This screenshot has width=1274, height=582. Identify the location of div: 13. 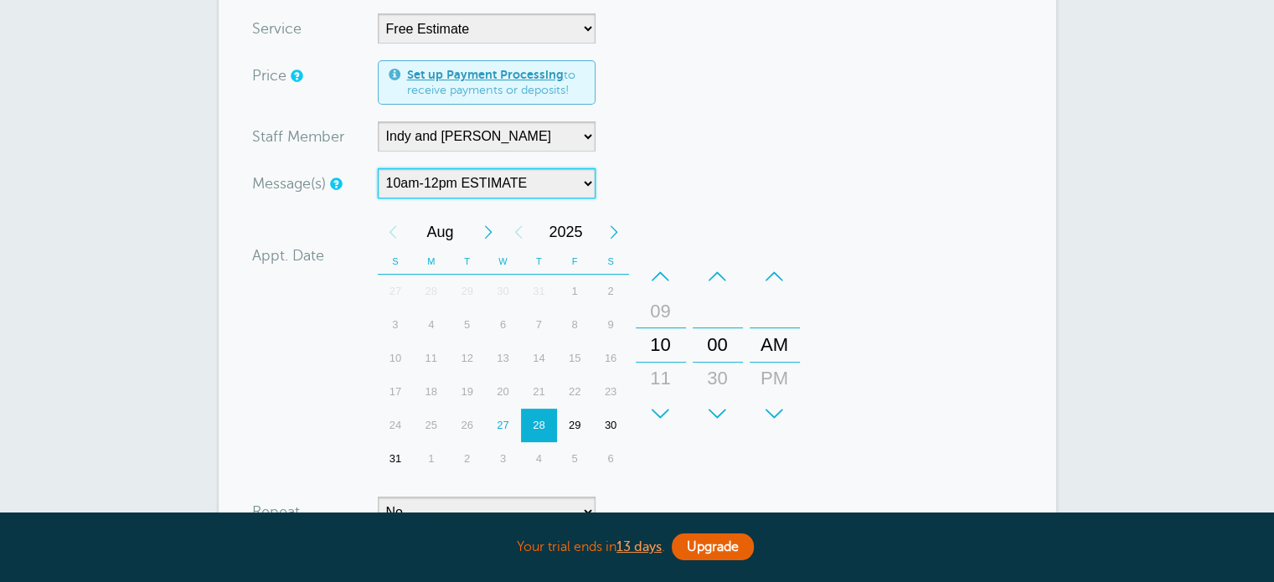
(503, 359).